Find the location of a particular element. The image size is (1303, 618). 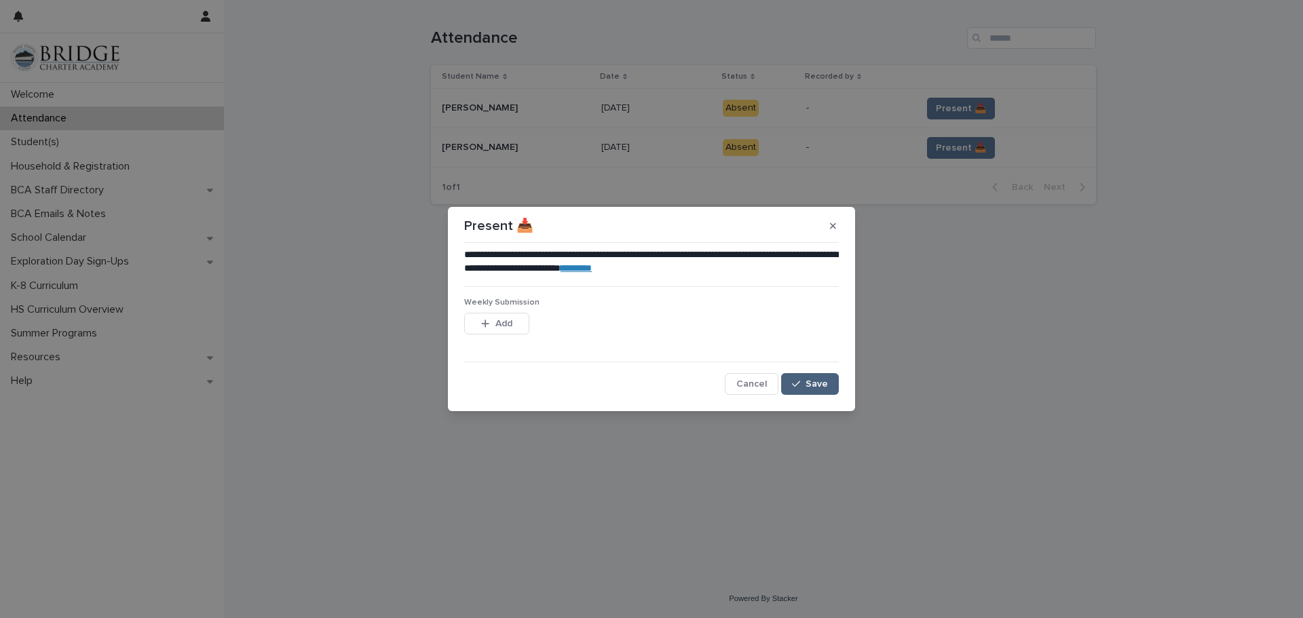

p: Present 📥 is located at coordinates (499, 226).